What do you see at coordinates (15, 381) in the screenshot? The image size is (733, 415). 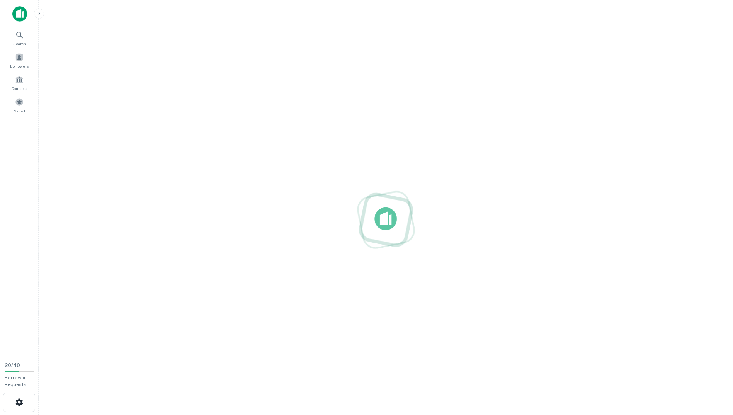 I see `span: Borrower Requests` at bounding box center [15, 381].